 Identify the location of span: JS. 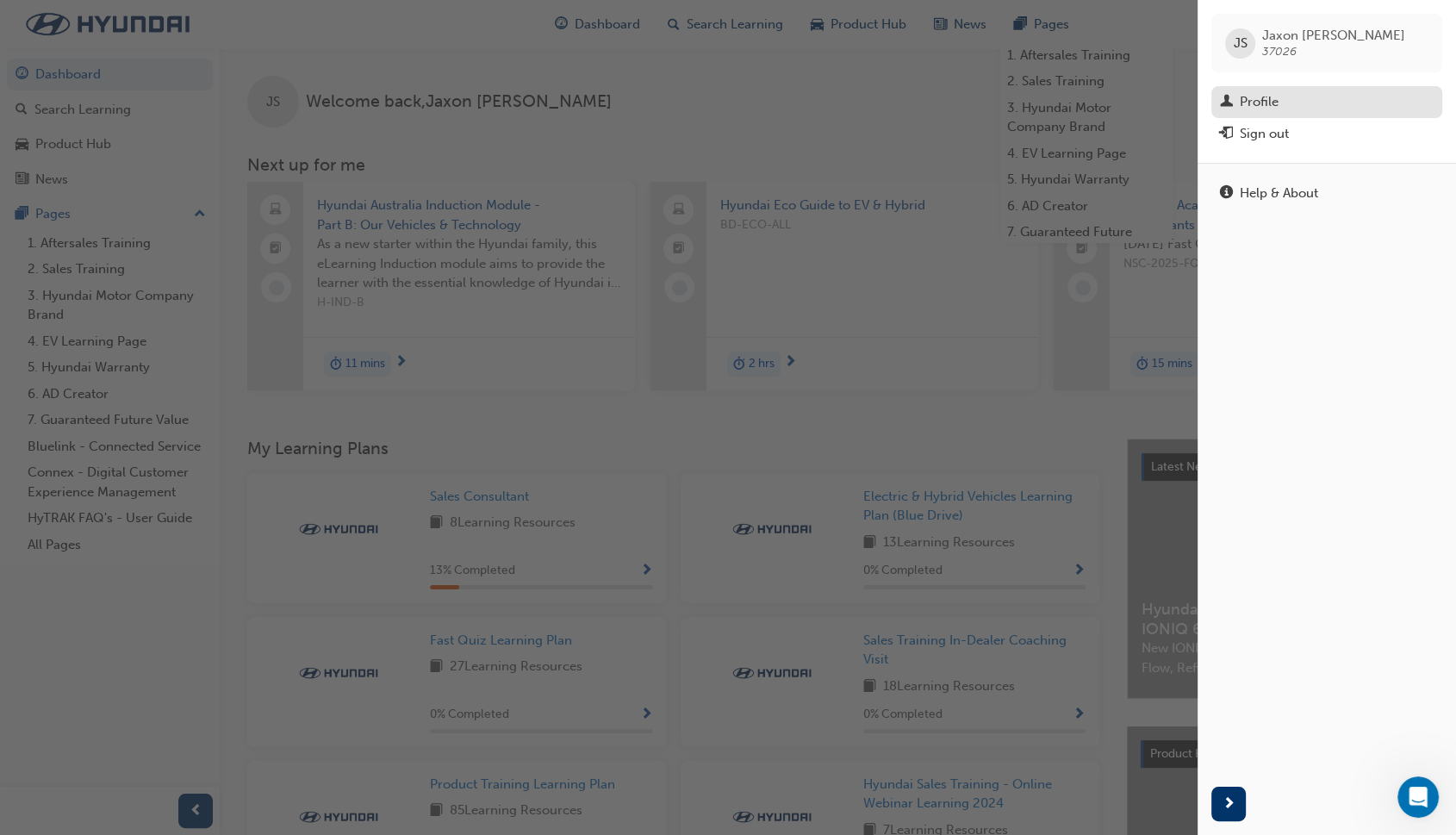
(1241, 43).